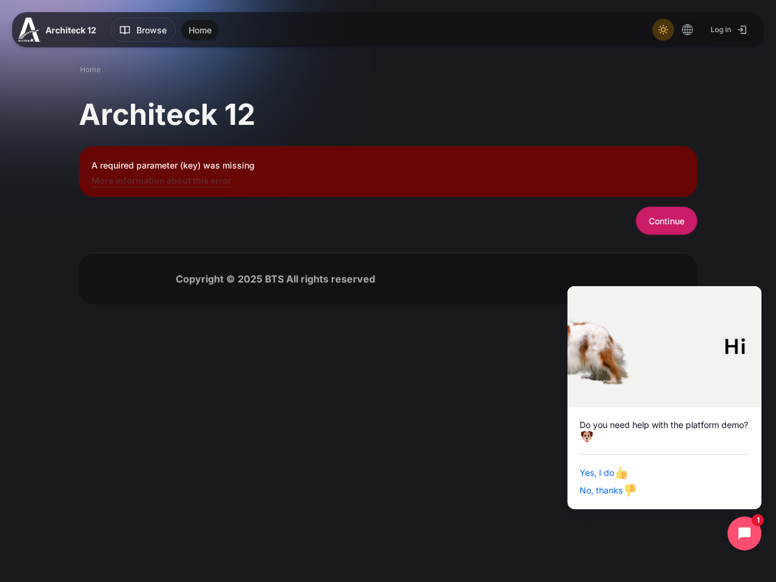  I want to click on a: Log in, so click(730, 30).